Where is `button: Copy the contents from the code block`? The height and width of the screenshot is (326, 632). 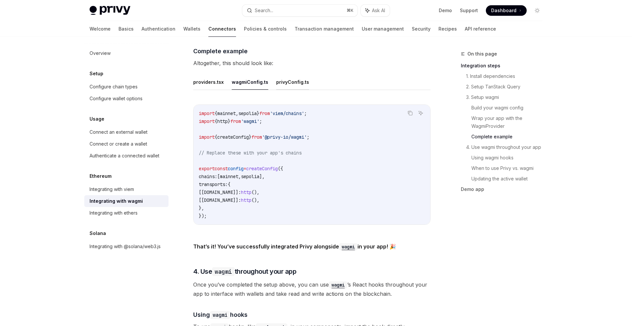 button: Copy the contents from the code block is located at coordinates (410, 113).